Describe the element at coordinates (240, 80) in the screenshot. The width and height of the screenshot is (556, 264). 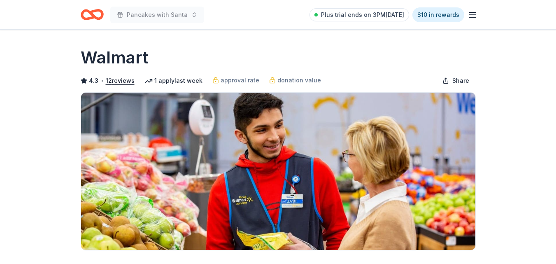
I see `span: approval rate` at that location.